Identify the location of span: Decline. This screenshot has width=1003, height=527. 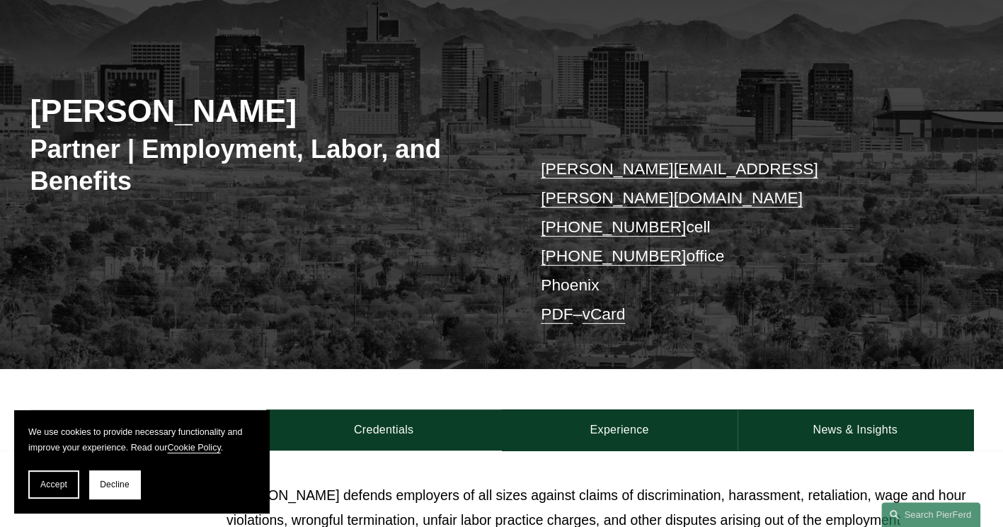
(115, 484).